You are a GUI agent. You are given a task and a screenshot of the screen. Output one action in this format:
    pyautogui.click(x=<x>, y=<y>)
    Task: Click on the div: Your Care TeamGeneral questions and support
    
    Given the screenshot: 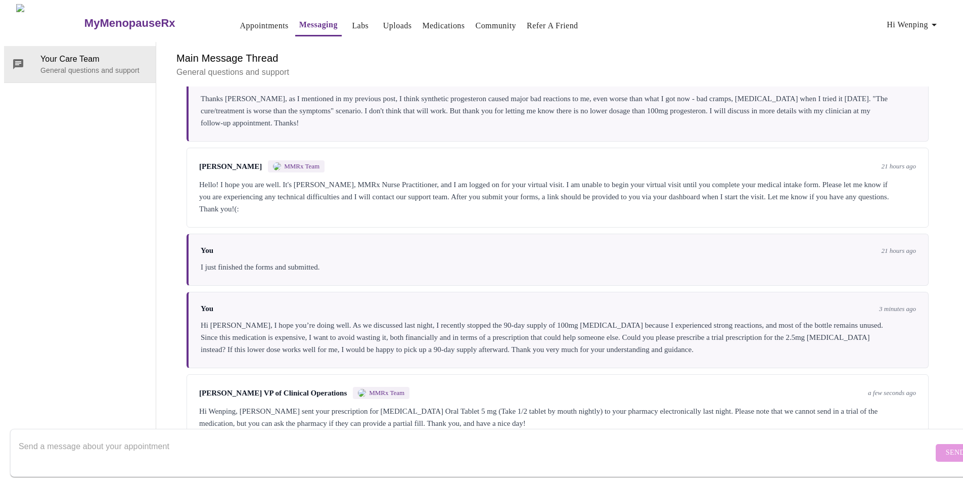 What is the action you would take?
    pyautogui.click(x=80, y=64)
    